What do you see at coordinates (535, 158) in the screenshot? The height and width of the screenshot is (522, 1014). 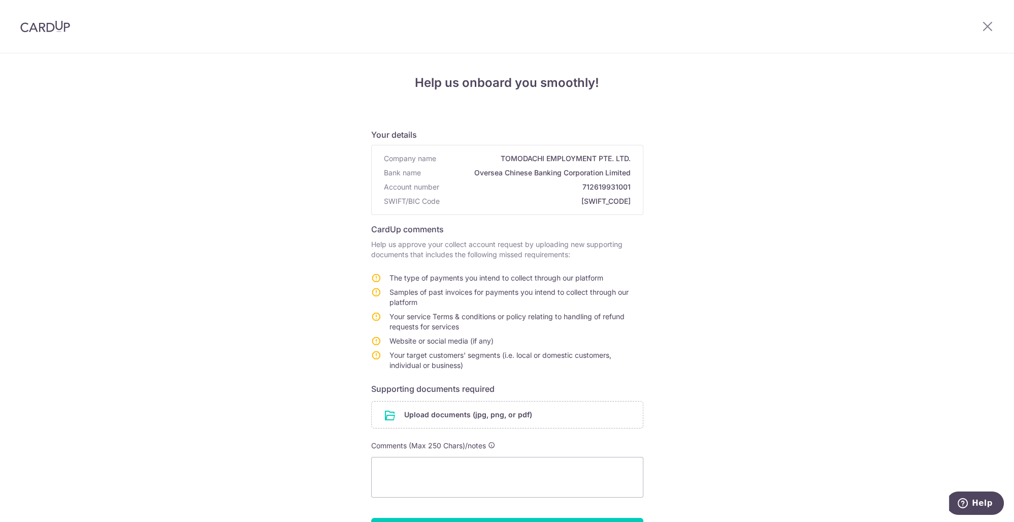 I see `span: TOMODACHI EMPLOYMENT PTE. LTD.` at bounding box center [535, 158].